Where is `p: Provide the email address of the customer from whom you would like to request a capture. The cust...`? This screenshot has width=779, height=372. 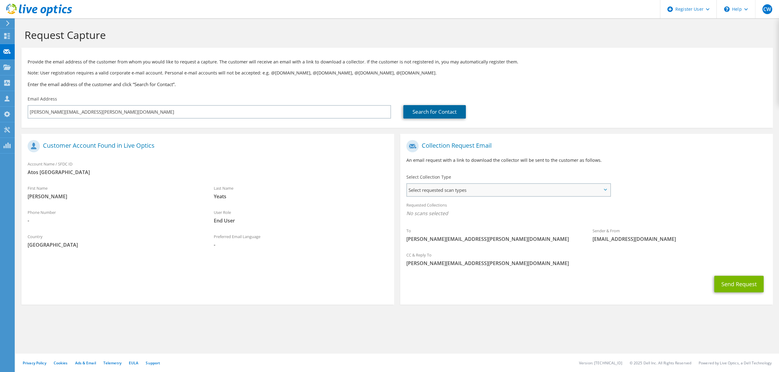
p: Provide the email address of the customer from whom you would like to request a capture. The cust... is located at coordinates (397, 62).